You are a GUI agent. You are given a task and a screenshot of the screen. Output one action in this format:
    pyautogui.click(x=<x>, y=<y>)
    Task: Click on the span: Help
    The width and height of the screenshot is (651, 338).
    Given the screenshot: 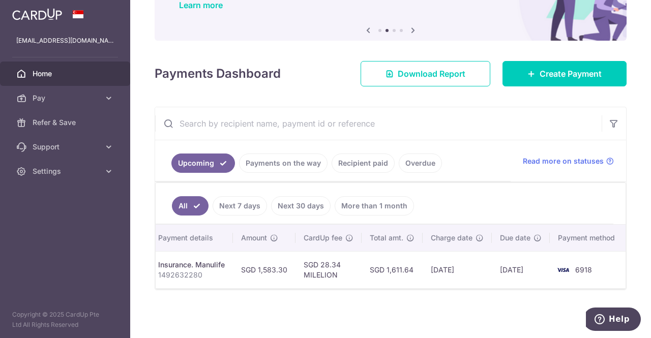 What is the action you would take?
    pyautogui.click(x=33, y=12)
    